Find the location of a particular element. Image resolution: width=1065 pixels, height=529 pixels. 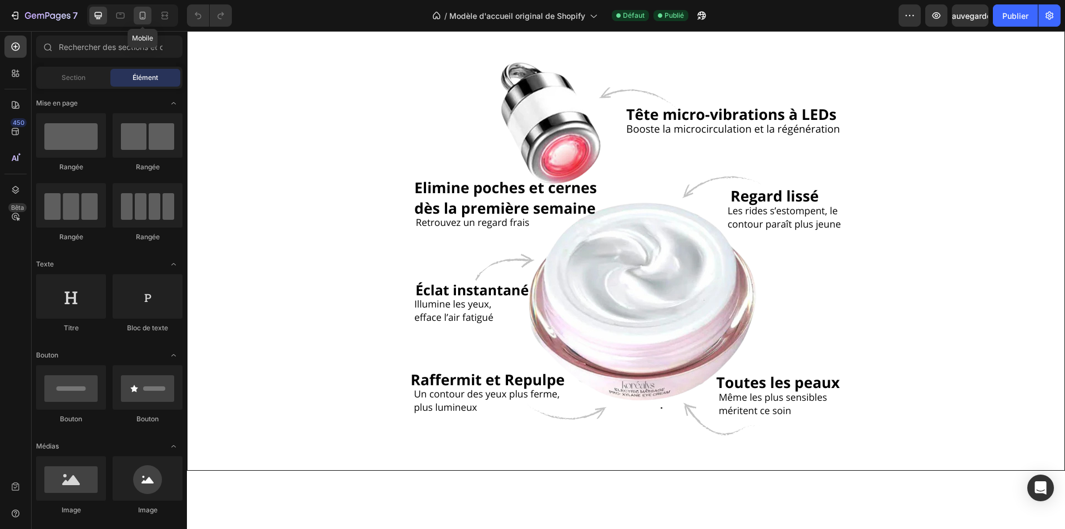

font: Publier is located at coordinates (1015, 16).